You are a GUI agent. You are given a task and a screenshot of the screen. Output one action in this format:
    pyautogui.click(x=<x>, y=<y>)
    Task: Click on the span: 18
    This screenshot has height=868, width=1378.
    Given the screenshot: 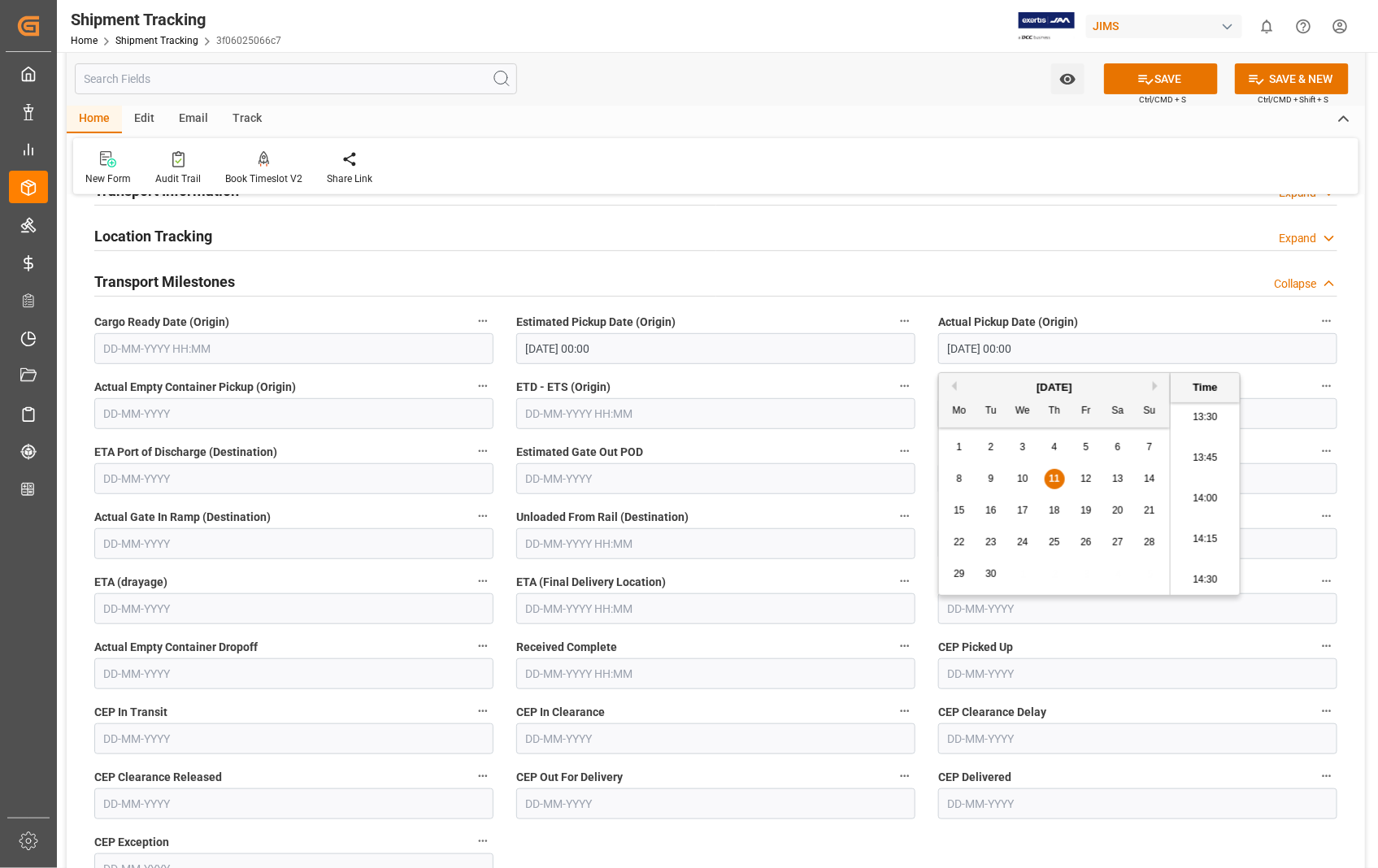 What is the action you would take?
    pyautogui.click(x=1054, y=511)
    